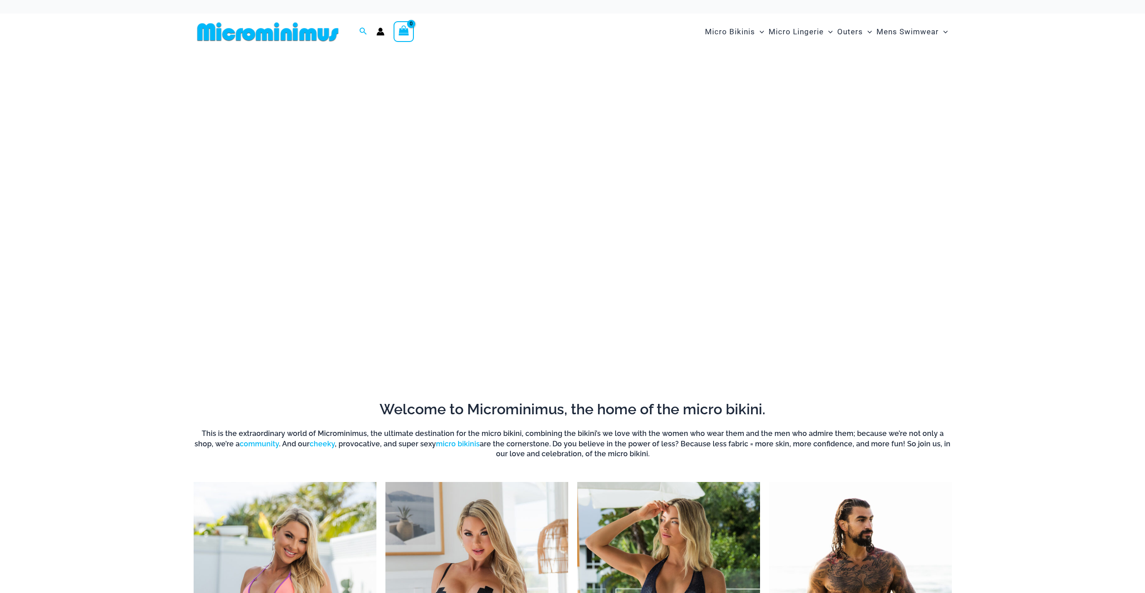 This screenshot has width=1145, height=593. Describe the element at coordinates (827, 32) in the screenshot. I see `nav: Site Navigation` at that location.